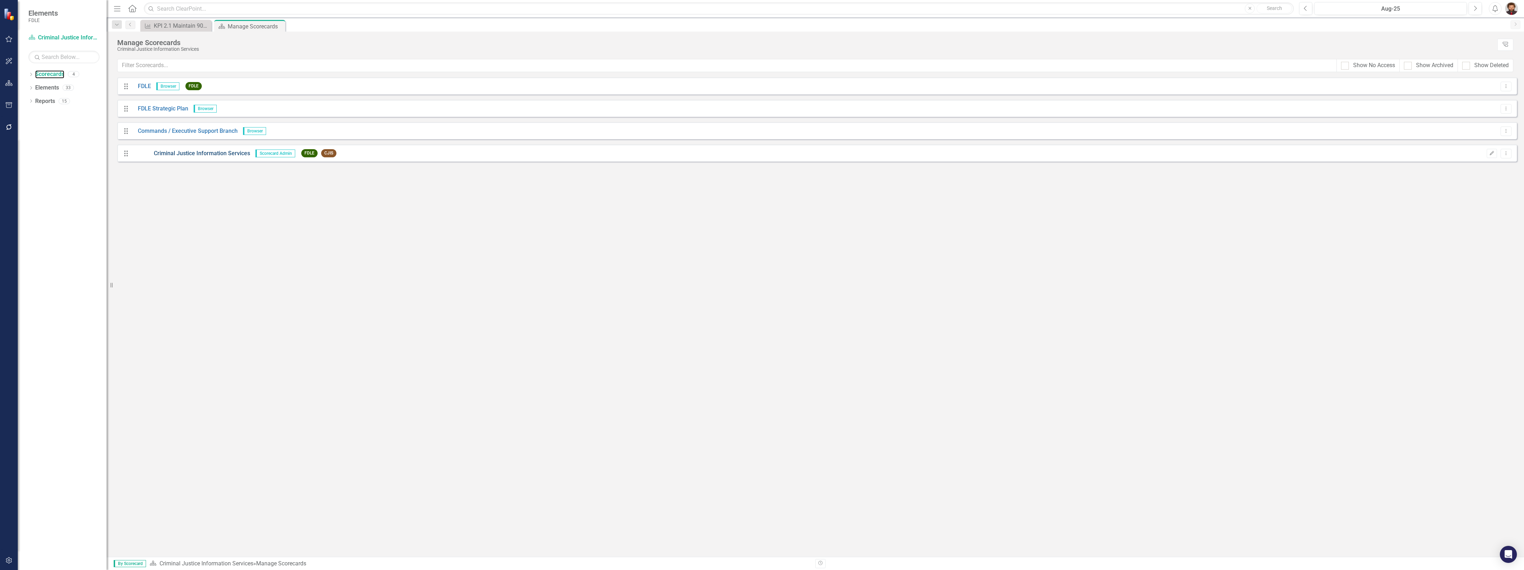 This screenshot has width=1524, height=570. Describe the element at coordinates (1390, 9) in the screenshot. I see `div: Aug-25` at that location.